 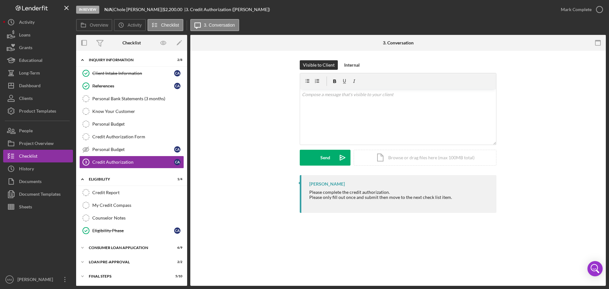 I want to click on button: Long-Term, so click(x=38, y=73).